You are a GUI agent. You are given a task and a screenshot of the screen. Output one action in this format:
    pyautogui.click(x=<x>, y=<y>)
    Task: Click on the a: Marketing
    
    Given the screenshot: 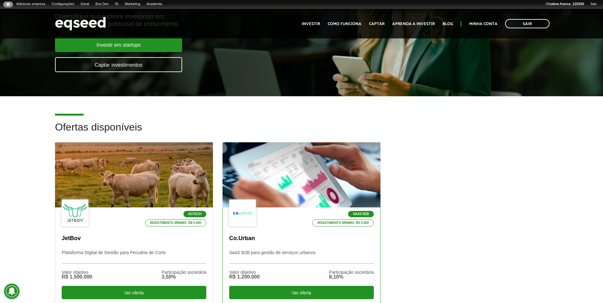 What is the action you would take?
    pyautogui.click(x=133, y=4)
    